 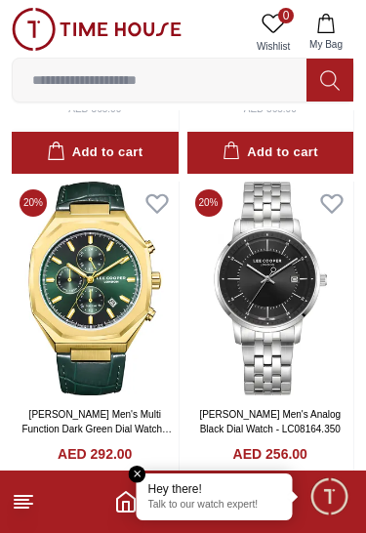 I want to click on div: AED 320.00, so click(x=270, y=475).